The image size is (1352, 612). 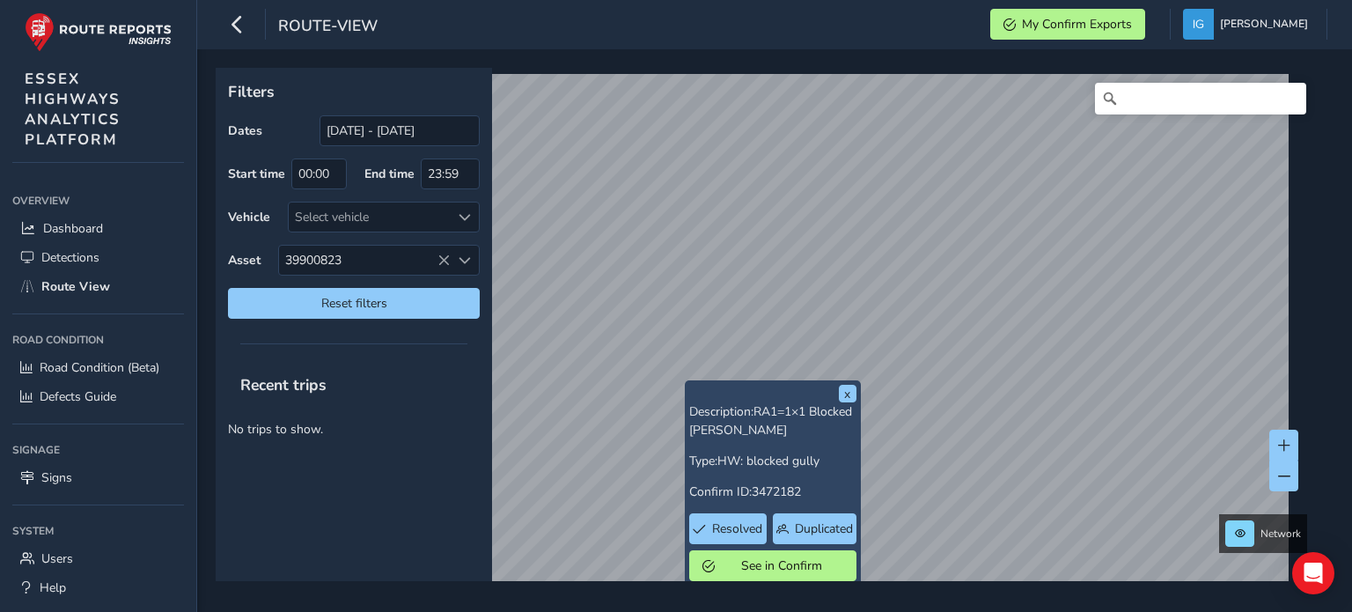 I want to click on span: Signs, so click(x=56, y=477).